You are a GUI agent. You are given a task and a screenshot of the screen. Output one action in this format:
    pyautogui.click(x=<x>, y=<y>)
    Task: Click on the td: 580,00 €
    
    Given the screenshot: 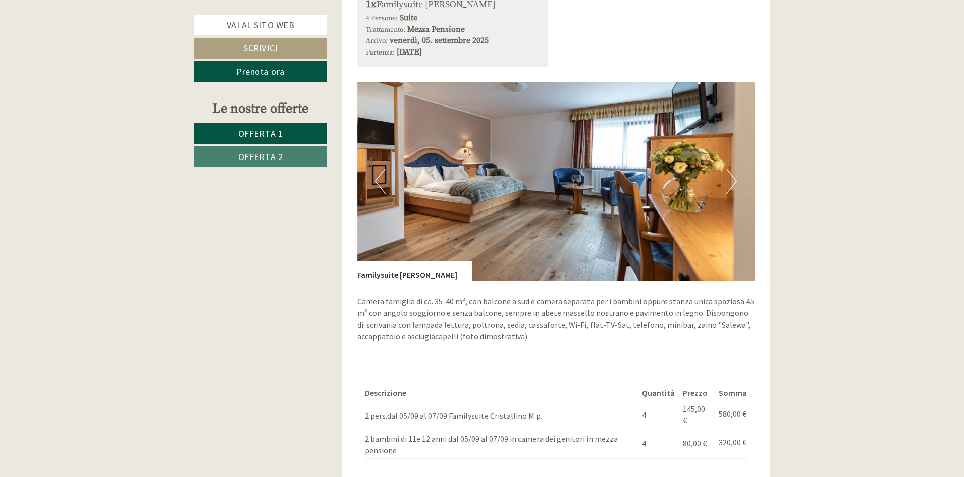 What is the action you would take?
    pyautogui.click(x=731, y=415)
    